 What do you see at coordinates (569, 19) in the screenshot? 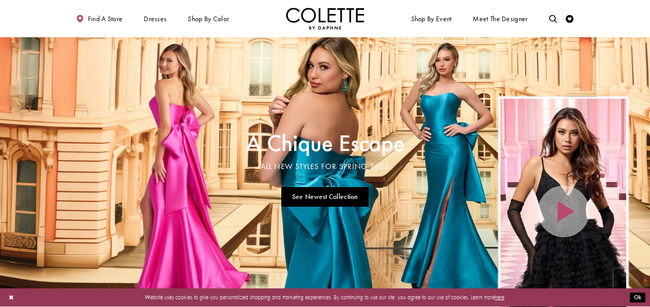
I see `a: Check Wishlist` at bounding box center [569, 19].